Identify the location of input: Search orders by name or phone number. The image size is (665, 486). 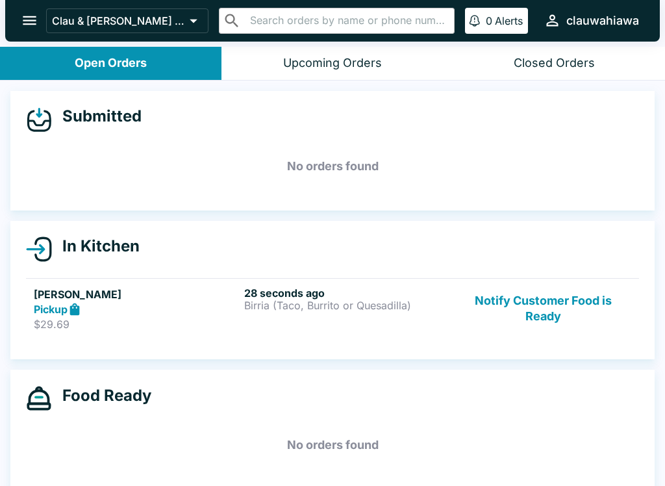
(348, 21).